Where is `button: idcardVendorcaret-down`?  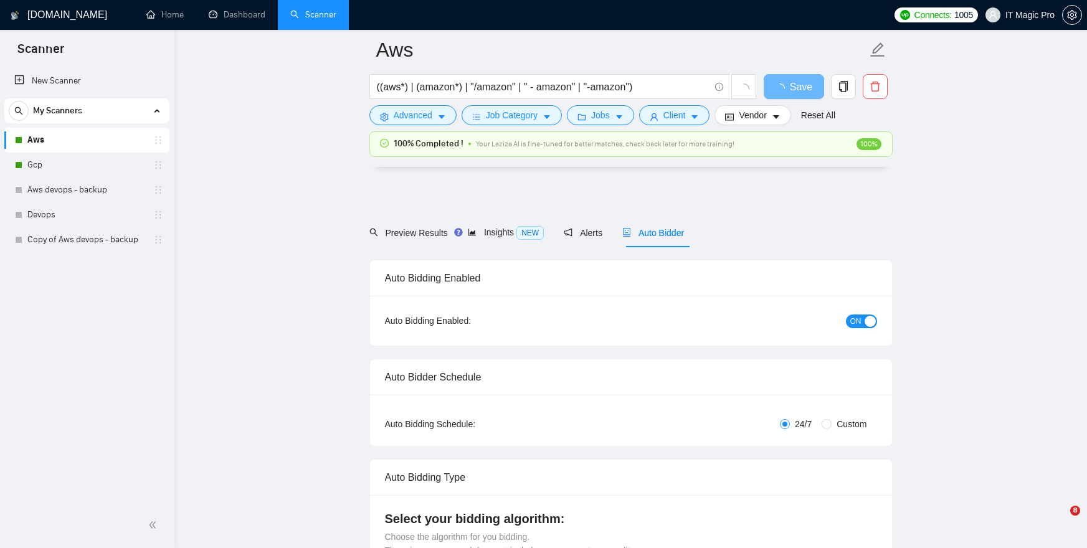
button: idcardVendorcaret-down is located at coordinates (752, 115).